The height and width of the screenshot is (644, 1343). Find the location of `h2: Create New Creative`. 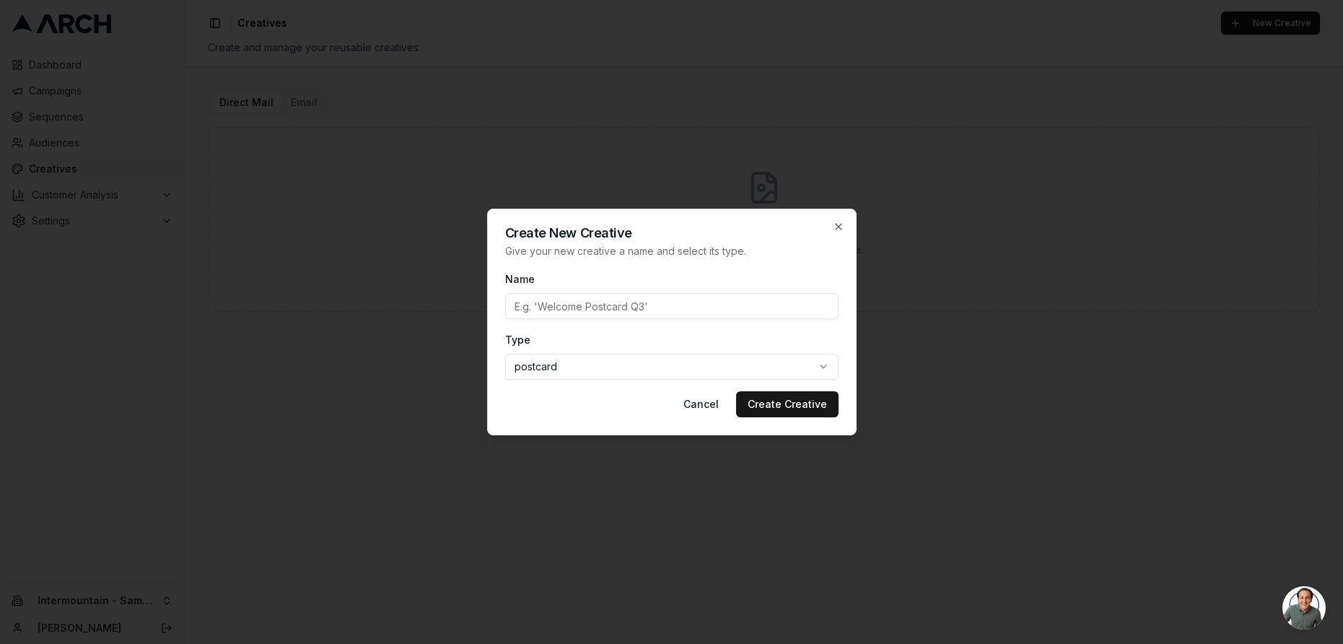

h2: Create New Creative is located at coordinates (672, 233).